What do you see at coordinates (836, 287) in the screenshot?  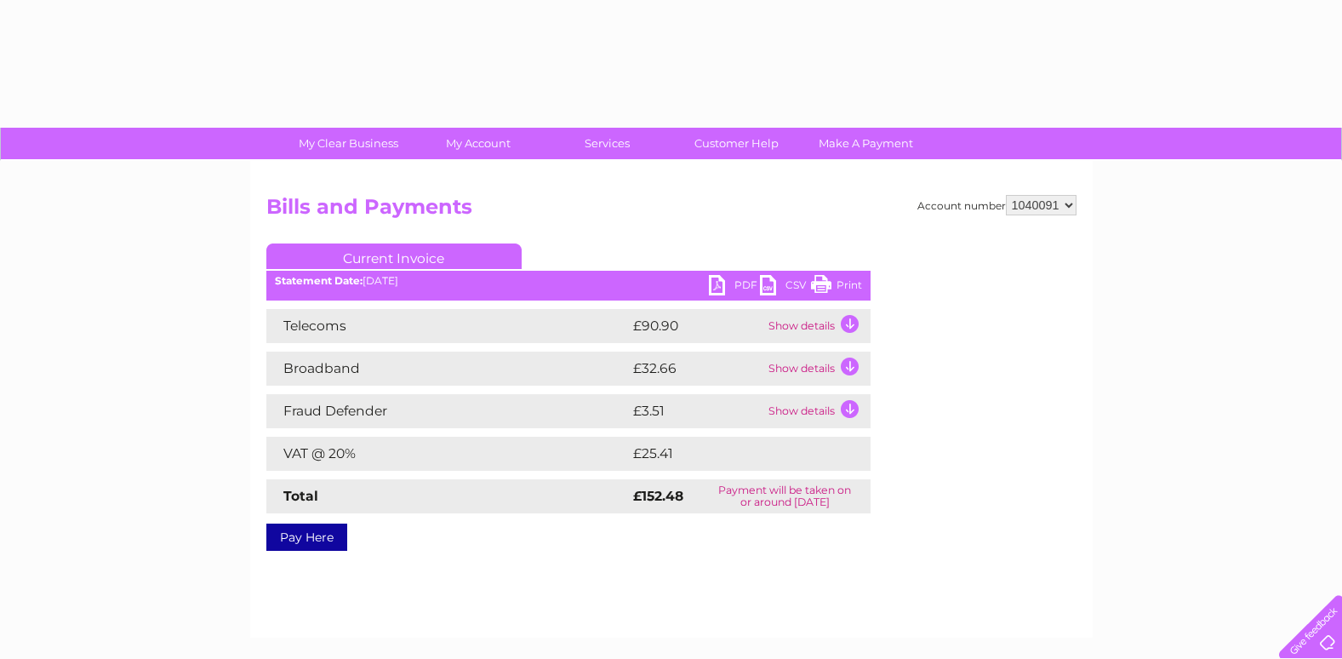 I see `a: Print` at bounding box center [836, 287].